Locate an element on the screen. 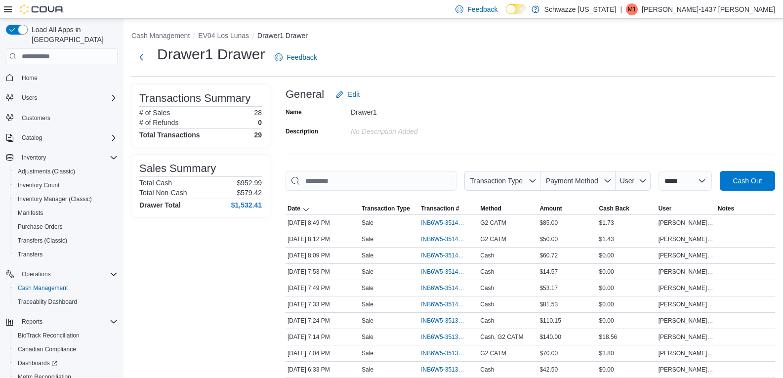  span: Payment Method is located at coordinates (572, 181).